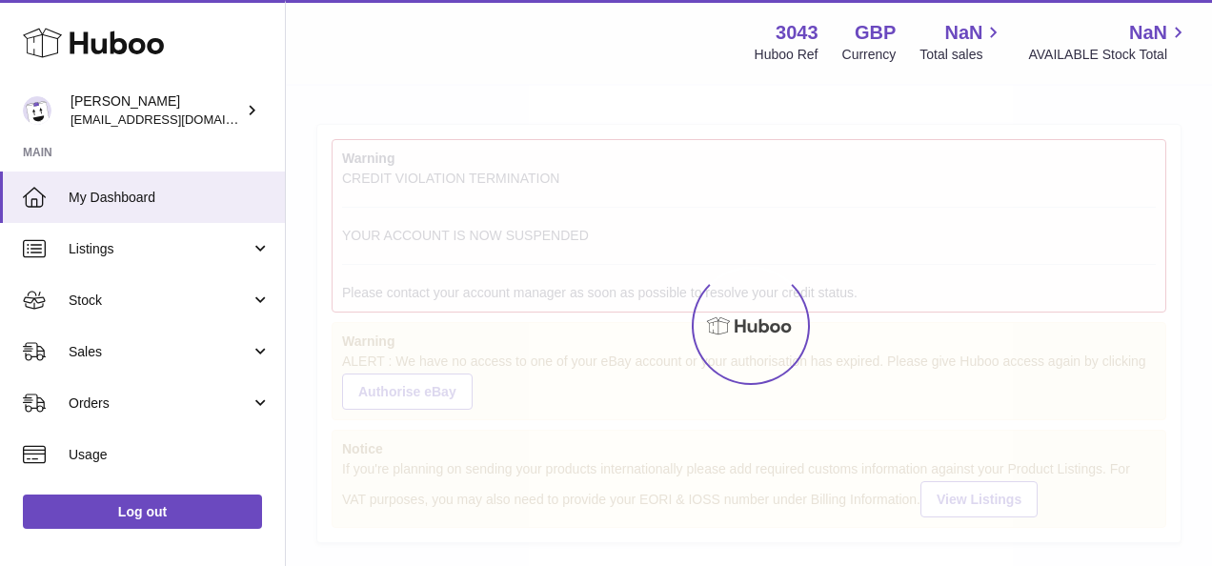 Image resolution: width=1212 pixels, height=566 pixels. What do you see at coordinates (961, 54) in the screenshot?
I see `span: Total sales` at bounding box center [961, 54].